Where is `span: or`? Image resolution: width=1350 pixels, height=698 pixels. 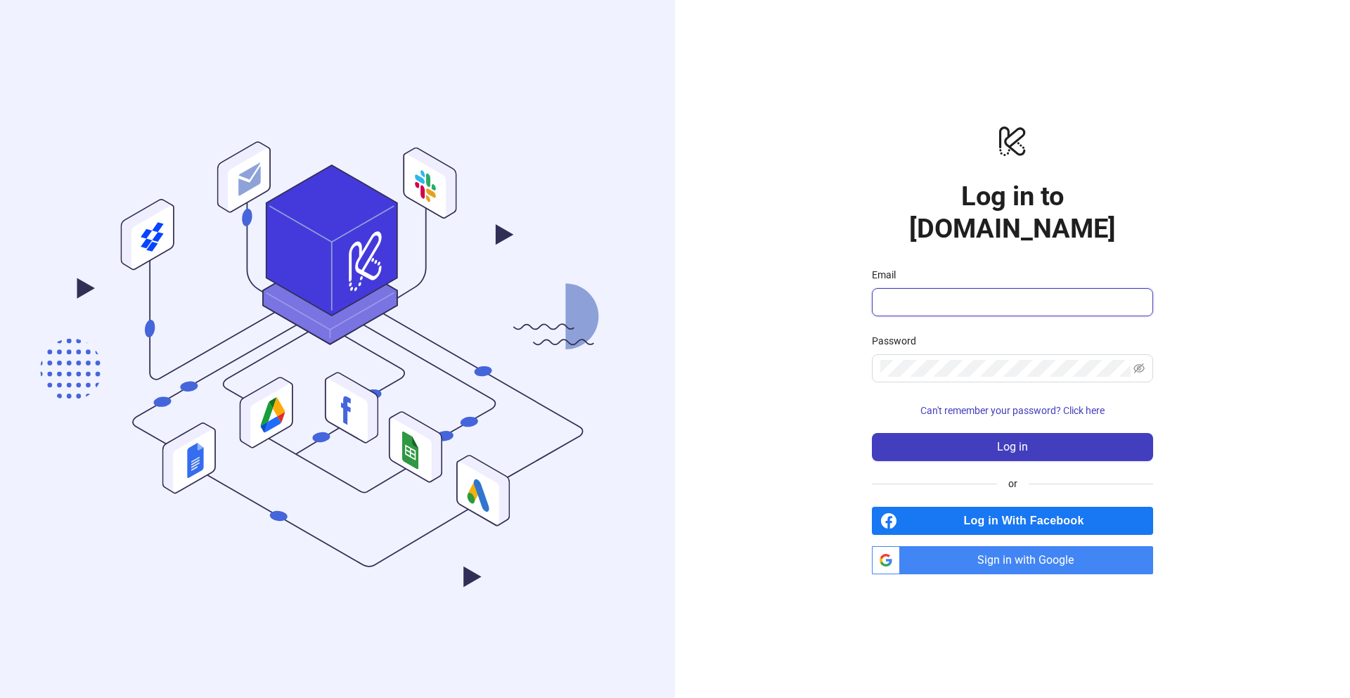
span: or is located at coordinates (1013, 484).